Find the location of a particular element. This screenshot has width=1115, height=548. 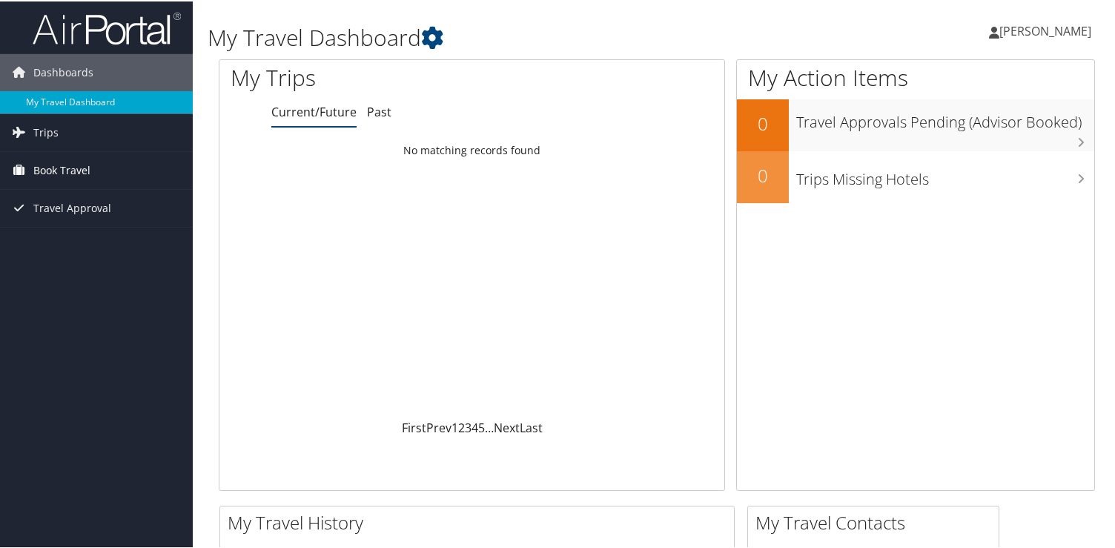

a: 1 is located at coordinates (454, 426).